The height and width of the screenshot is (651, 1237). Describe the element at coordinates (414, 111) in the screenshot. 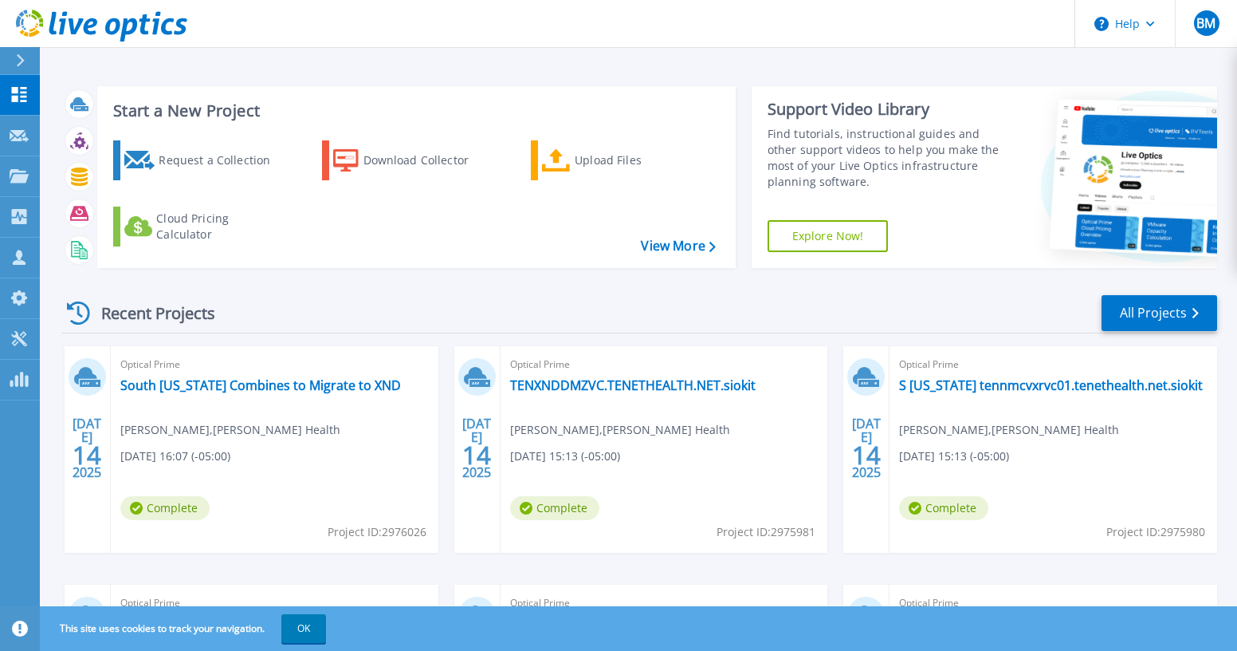

I see `h3: Start a New Project` at that location.